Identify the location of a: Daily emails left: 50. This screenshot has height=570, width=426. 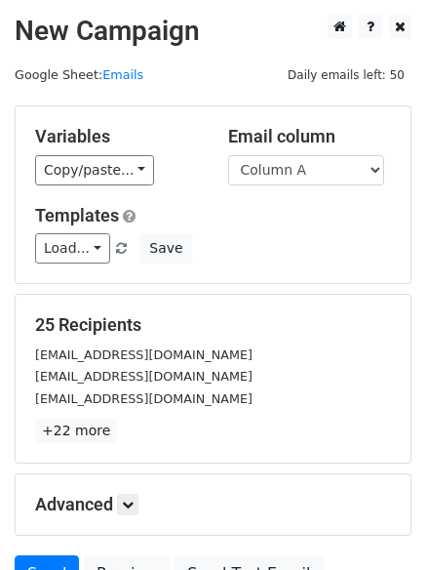
(346, 74).